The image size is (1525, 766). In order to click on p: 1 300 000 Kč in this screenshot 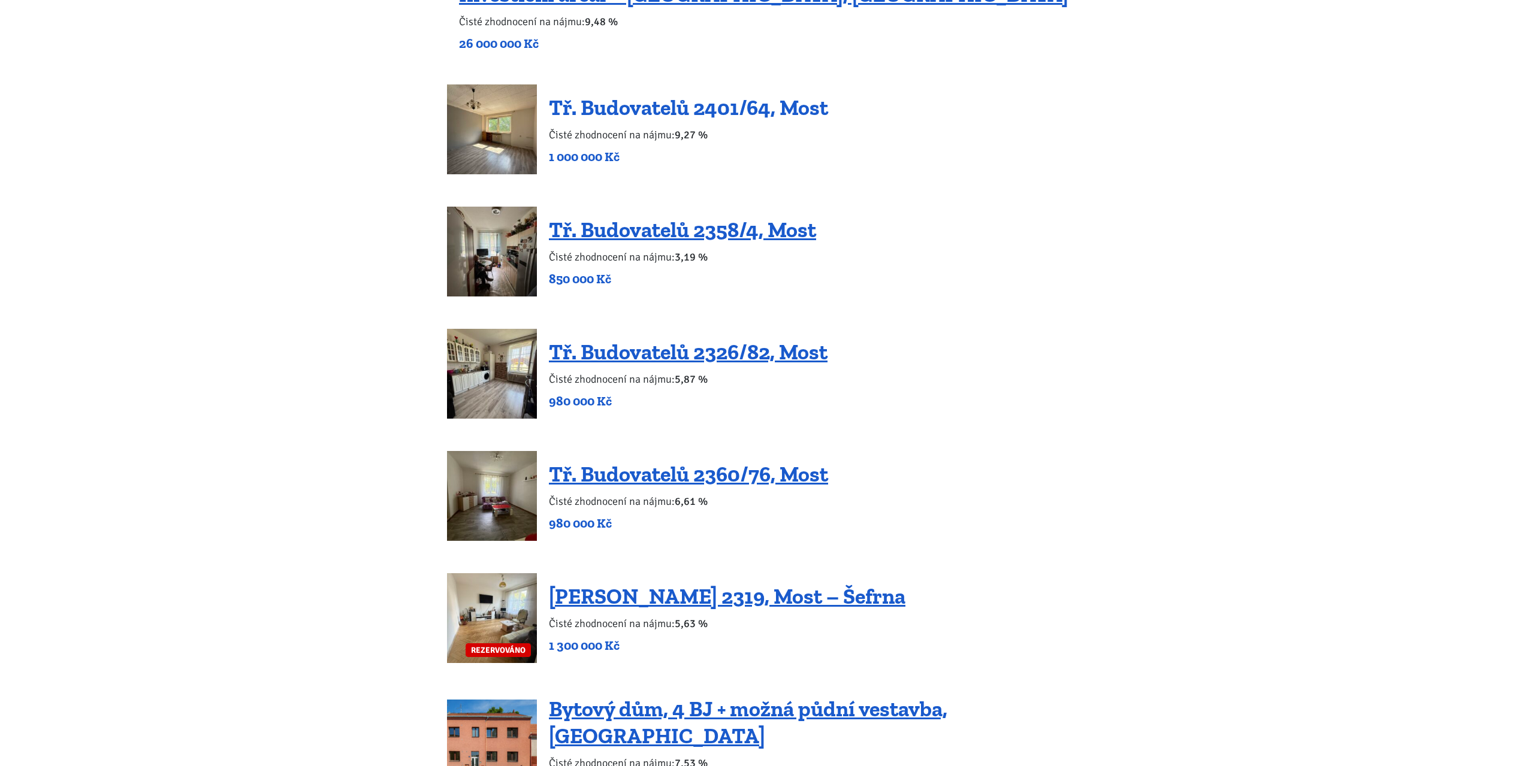, I will do `click(727, 646)`.